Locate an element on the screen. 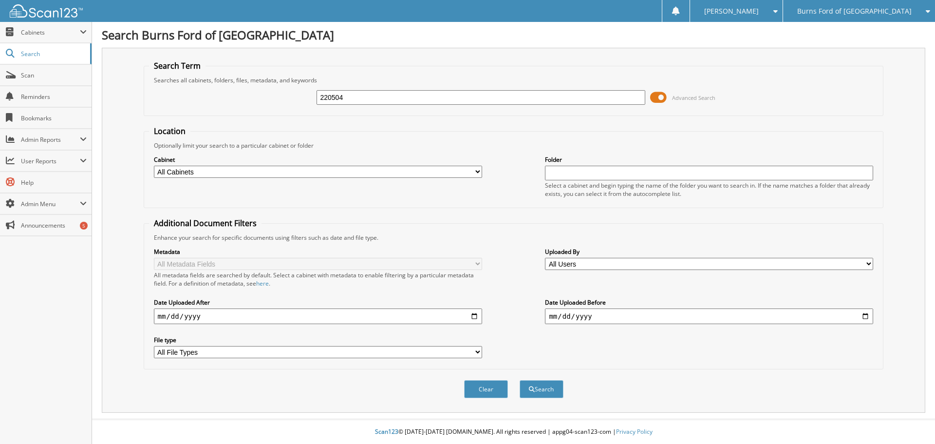 The width and height of the screenshot is (935, 444). label: File type is located at coordinates (318, 339).